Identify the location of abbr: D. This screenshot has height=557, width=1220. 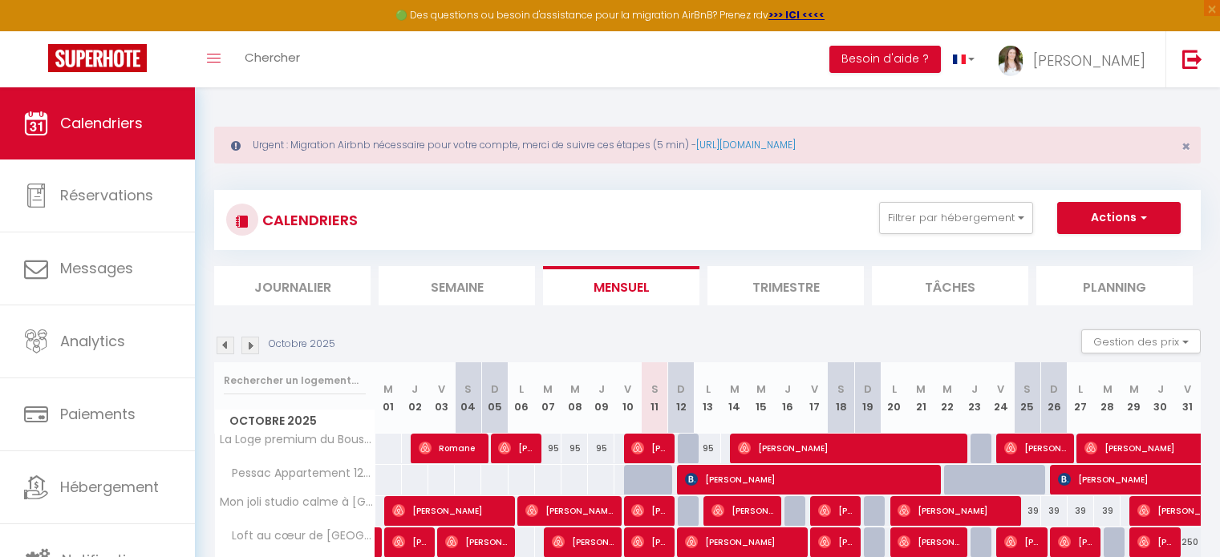
(681, 389).